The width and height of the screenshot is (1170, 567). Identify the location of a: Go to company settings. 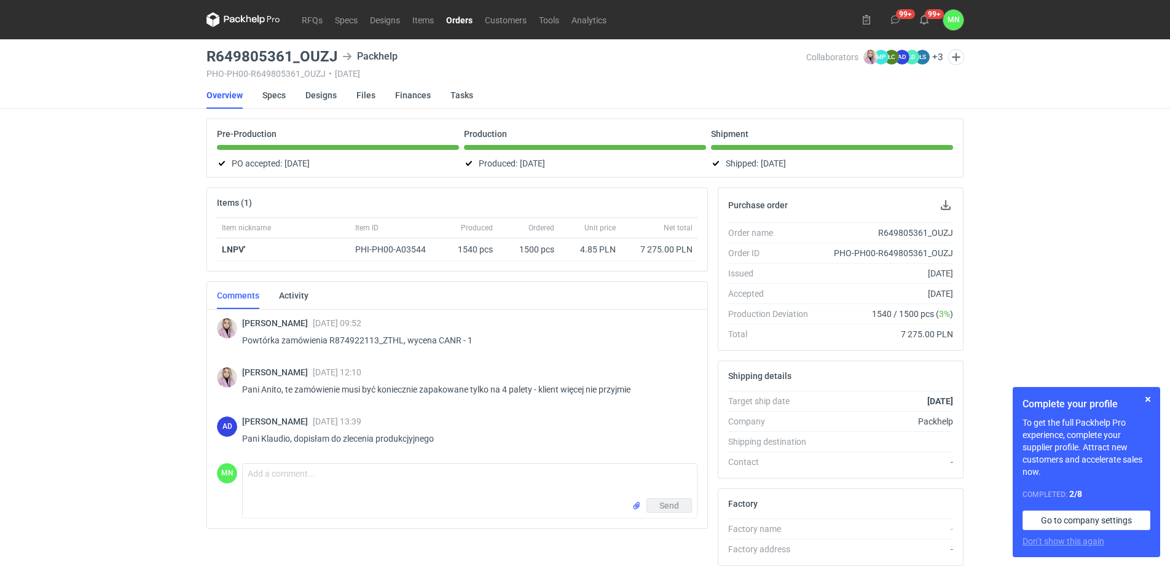
(1086, 520).